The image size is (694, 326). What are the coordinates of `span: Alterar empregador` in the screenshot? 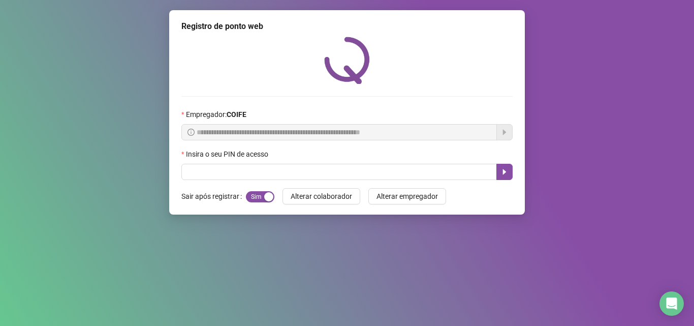 It's located at (407, 196).